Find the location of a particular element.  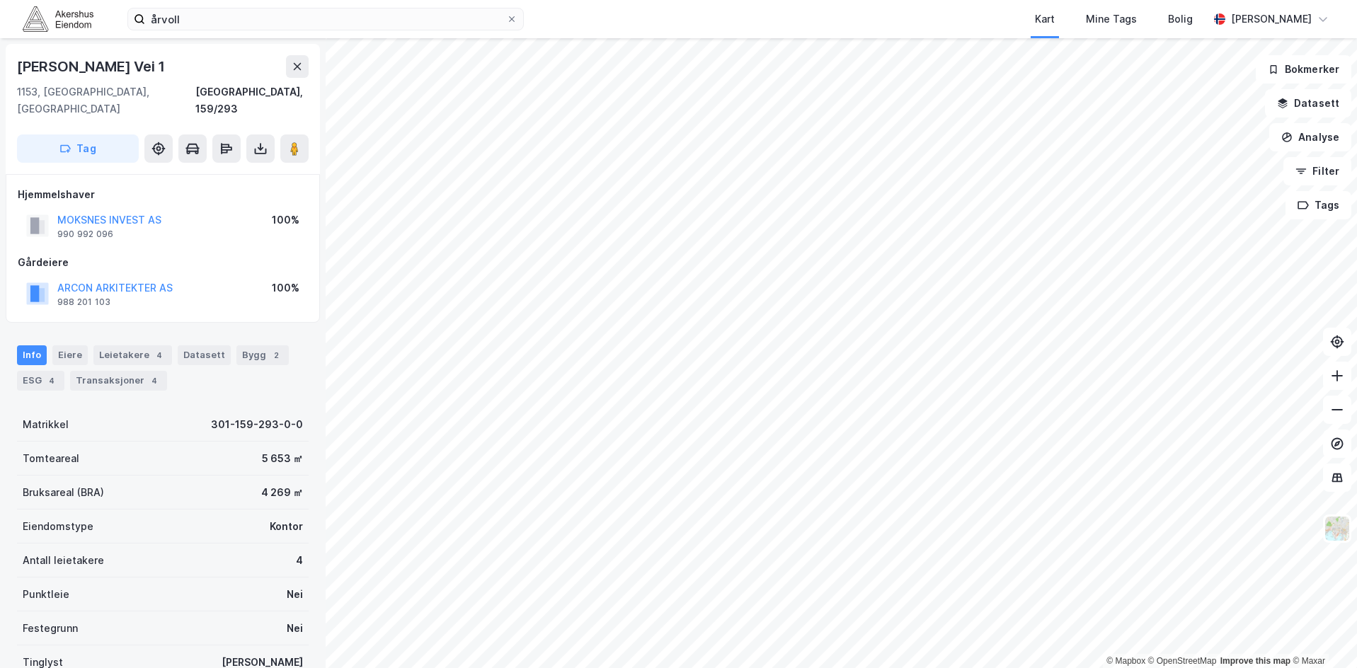

div: Antall leietakere is located at coordinates (63, 561).